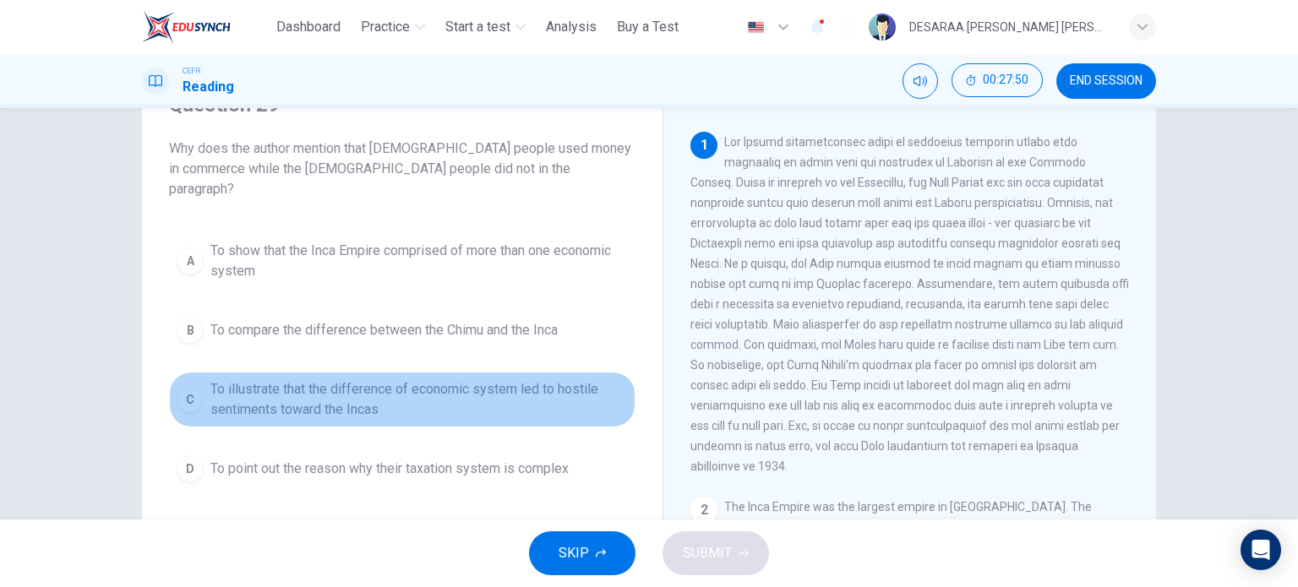 This screenshot has height=587, width=1298. Describe the element at coordinates (402, 400) in the screenshot. I see `button: CTo illustrate that the difference of economic system led to hostile sentiments toward the Incas` at that location.